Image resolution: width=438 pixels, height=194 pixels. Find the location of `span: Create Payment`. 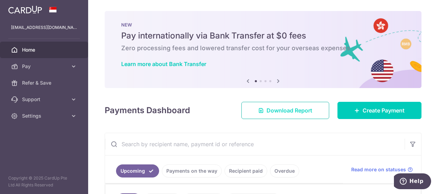

span: Create Payment is located at coordinates (383, 110).